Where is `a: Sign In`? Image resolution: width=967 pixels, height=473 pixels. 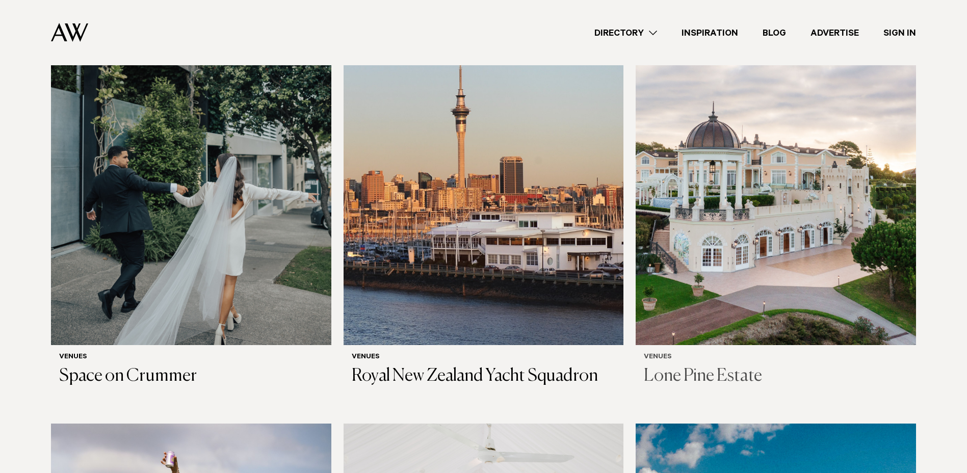
a: Sign In is located at coordinates (899, 33).